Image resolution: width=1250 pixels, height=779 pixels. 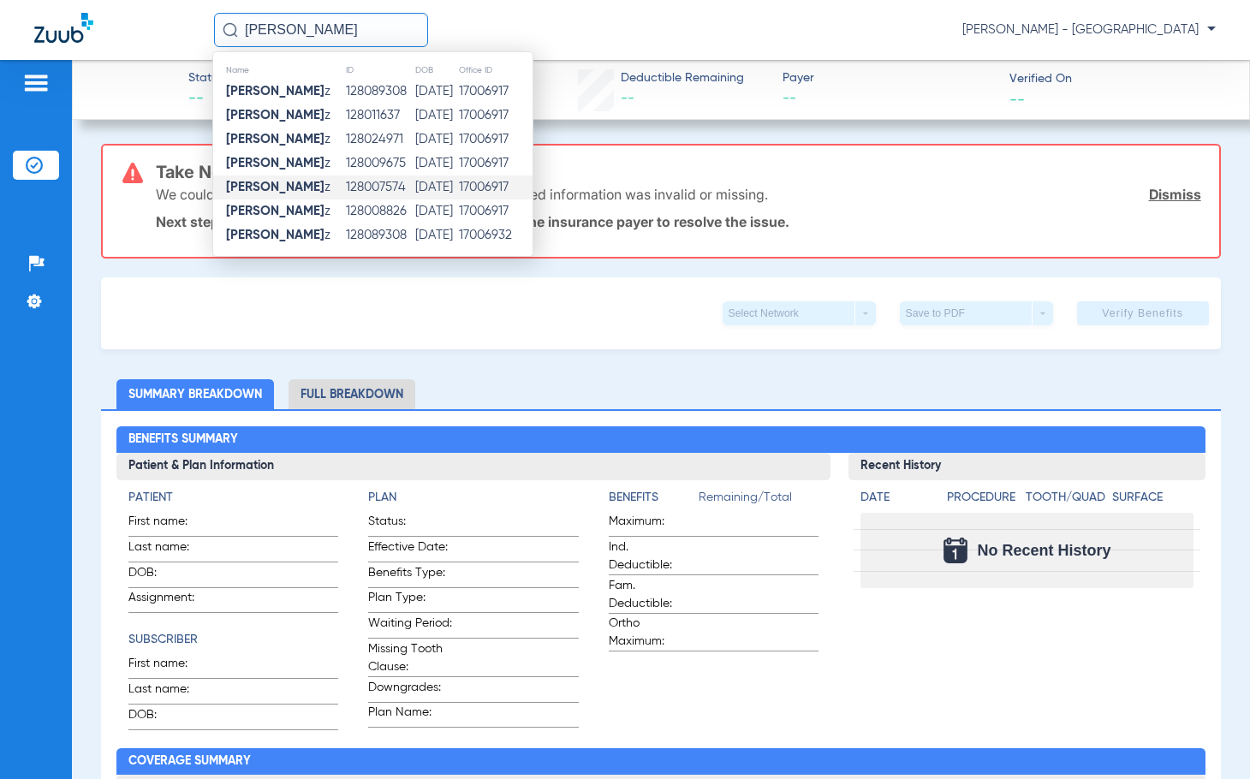 What do you see at coordinates (379, 211) in the screenshot?
I see `td: 128008826` at bounding box center [379, 211].